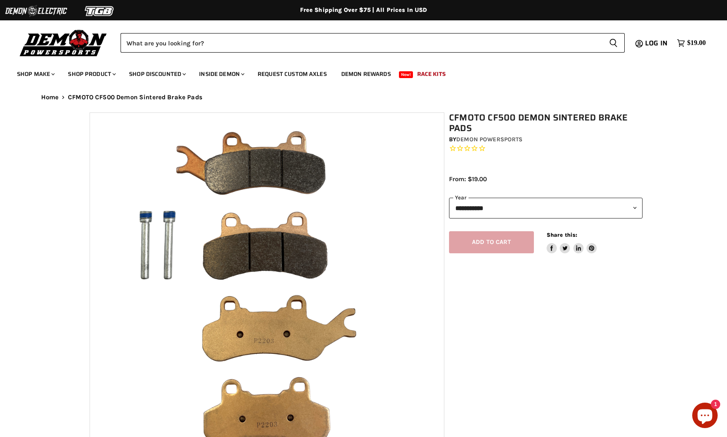  I want to click on span: Log in, so click(656, 43).